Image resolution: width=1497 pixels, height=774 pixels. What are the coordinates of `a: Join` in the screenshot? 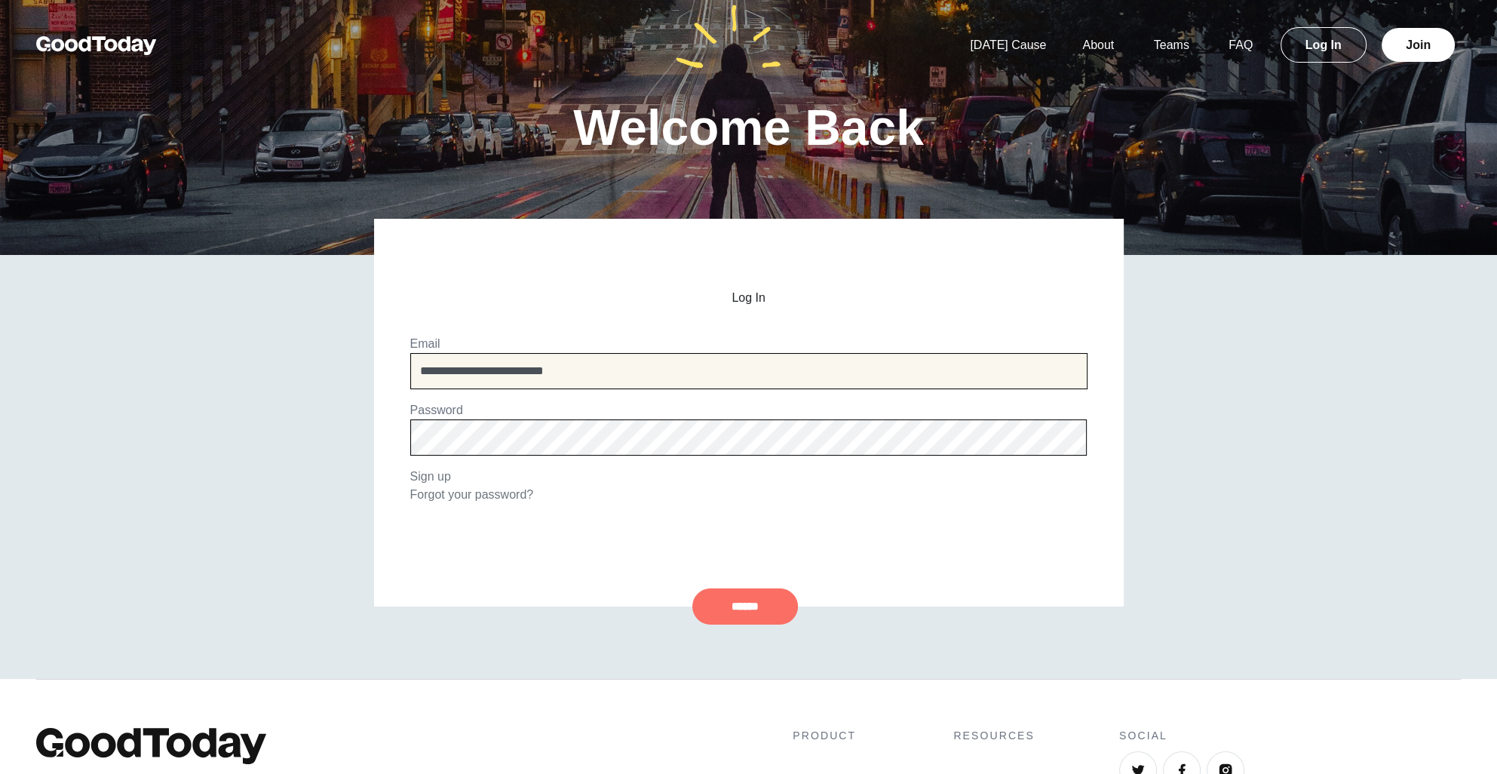 It's located at (1418, 45).